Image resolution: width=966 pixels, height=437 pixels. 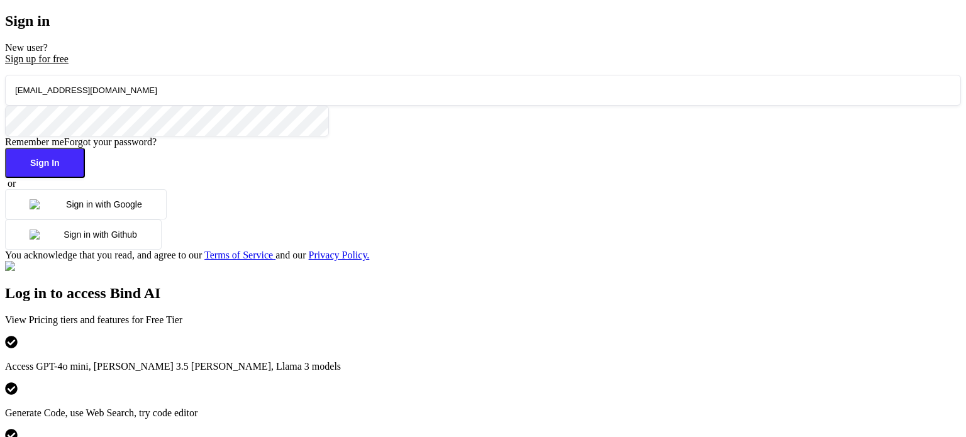 What do you see at coordinates (483, 59) in the screenshot?
I see `div: Sign up for free` at bounding box center [483, 59].